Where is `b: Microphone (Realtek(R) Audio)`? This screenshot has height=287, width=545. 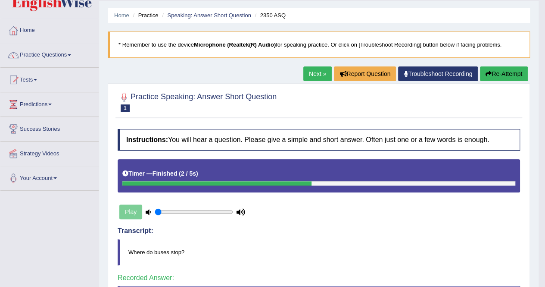
b: Microphone (Realtek(R) Audio) is located at coordinates (235, 44).